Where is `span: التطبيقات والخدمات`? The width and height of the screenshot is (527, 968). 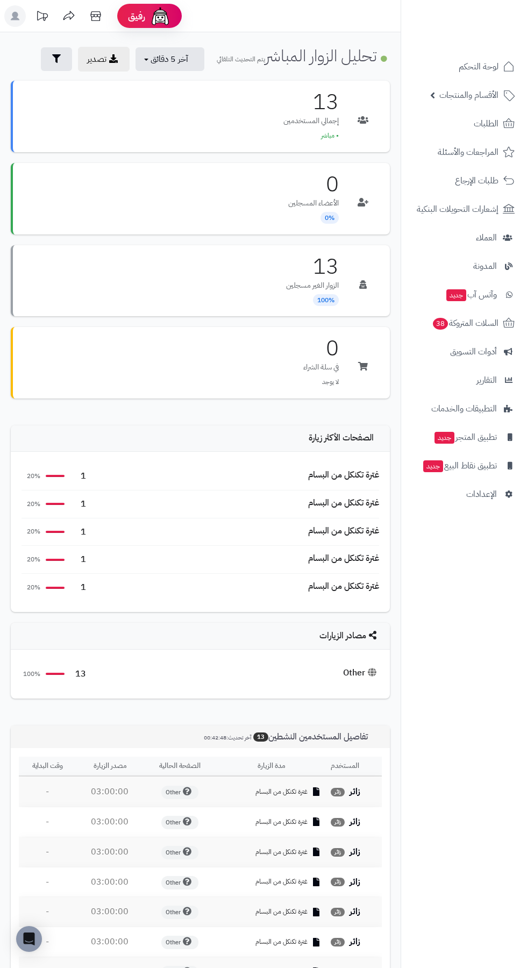
span: التطبيقات والخدمات is located at coordinates (464, 409).